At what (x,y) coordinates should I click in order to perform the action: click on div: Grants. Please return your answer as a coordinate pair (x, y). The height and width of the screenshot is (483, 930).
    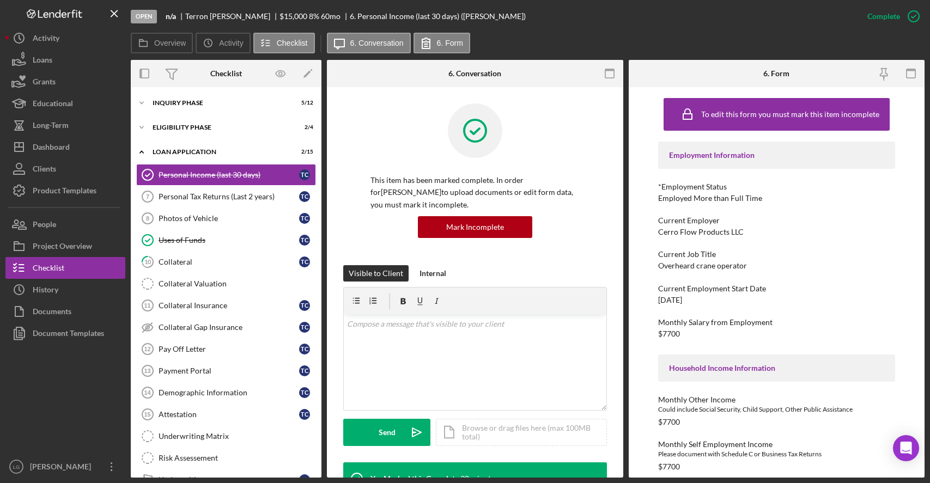
    Looking at the image, I should click on (44, 83).